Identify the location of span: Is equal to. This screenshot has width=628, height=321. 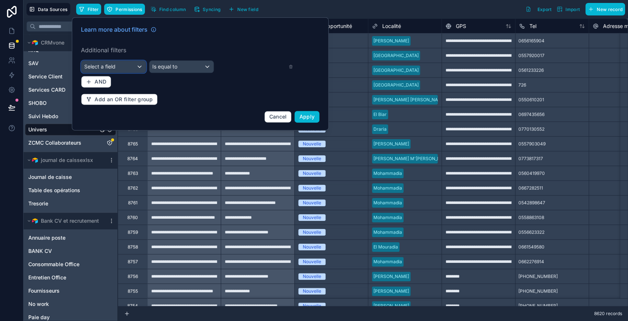
(165, 66).